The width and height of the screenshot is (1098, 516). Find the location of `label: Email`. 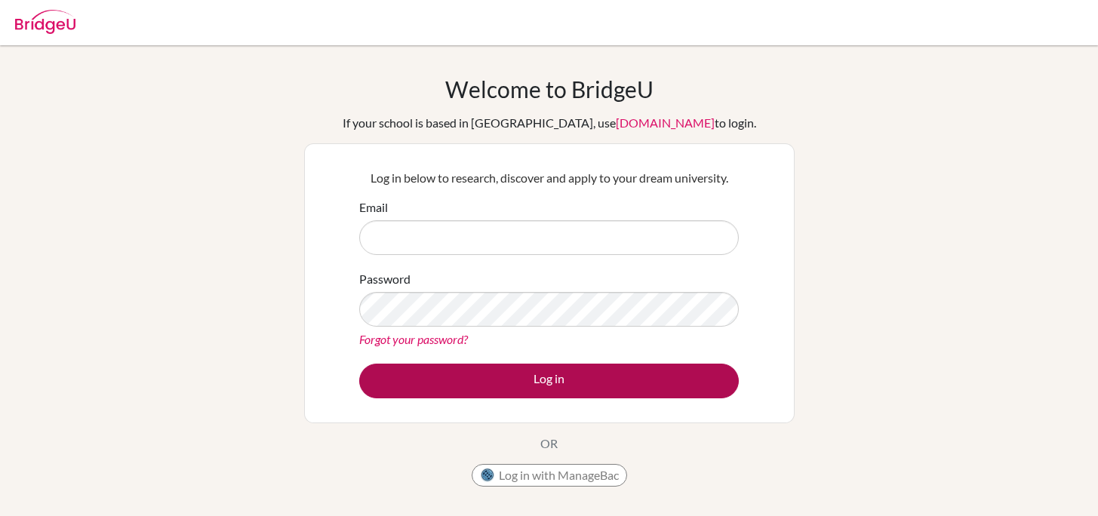

label: Email is located at coordinates (373, 207).